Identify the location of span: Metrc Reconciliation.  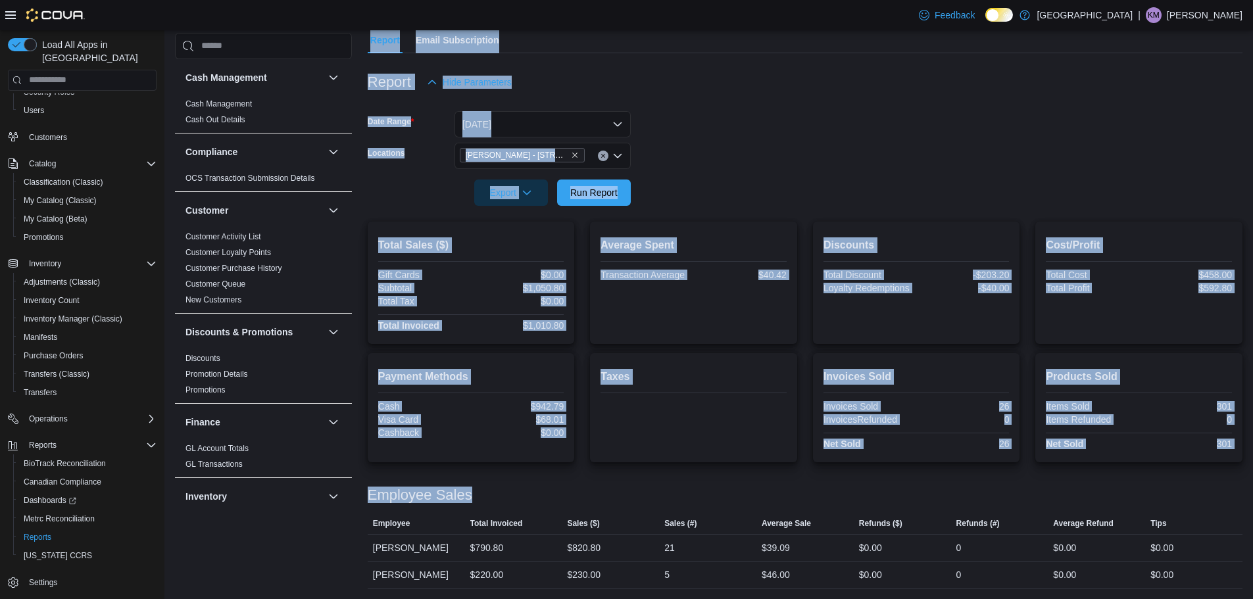
(59, 519).